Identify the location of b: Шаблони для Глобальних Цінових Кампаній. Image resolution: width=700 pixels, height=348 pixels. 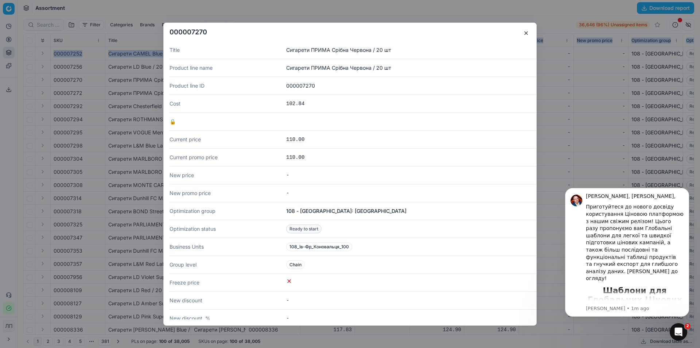
(81, 122).